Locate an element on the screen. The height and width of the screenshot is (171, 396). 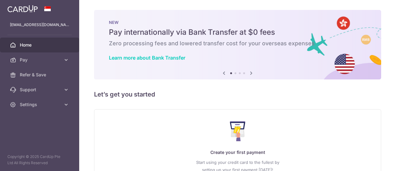
a: Learn more about Bank Transfer is located at coordinates (147, 58).